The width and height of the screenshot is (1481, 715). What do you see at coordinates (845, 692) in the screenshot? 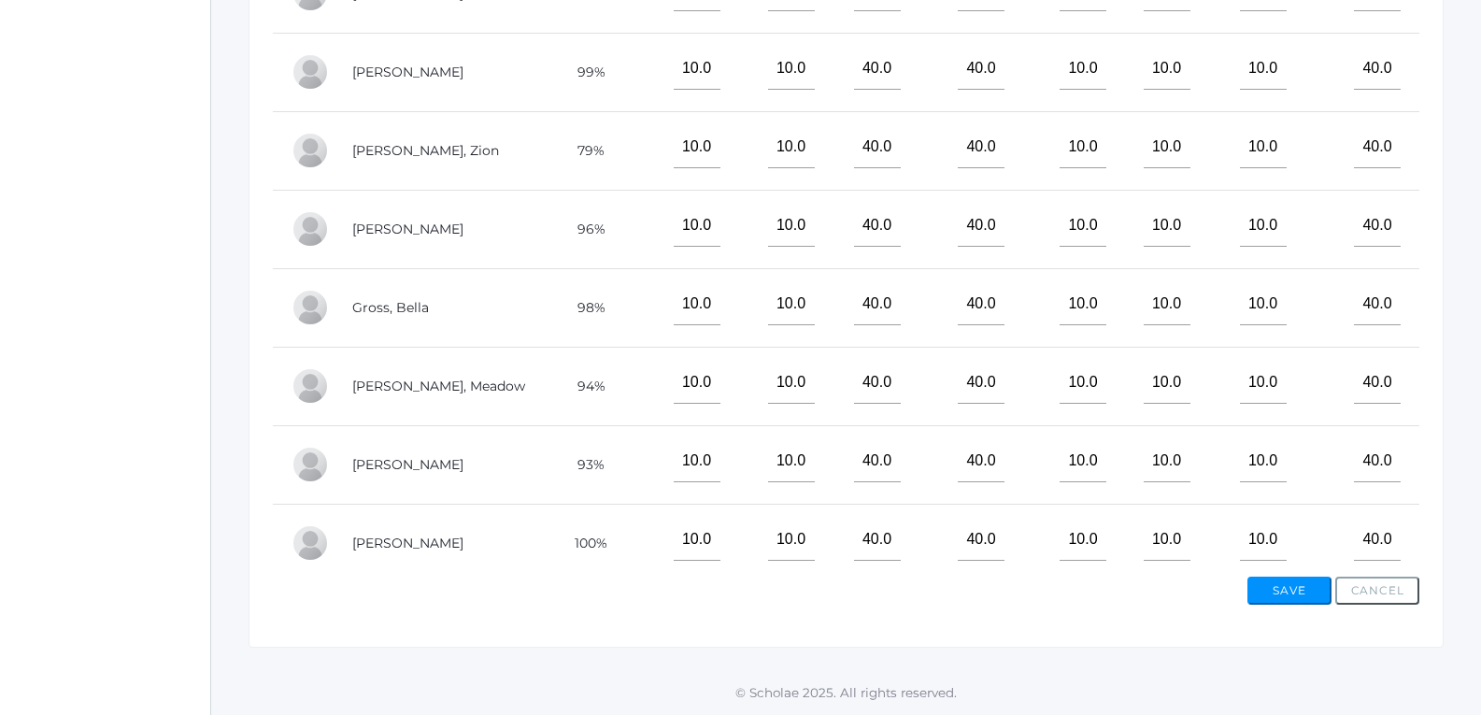
I see `p: © Scholae 2025. All rights reserved.` at bounding box center [845, 692].